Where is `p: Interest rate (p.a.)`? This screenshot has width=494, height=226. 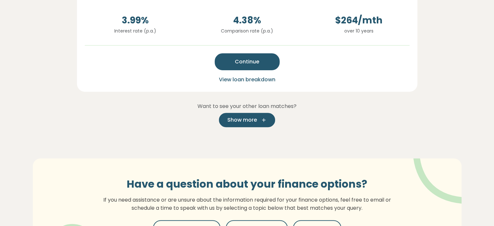
p: Interest rate (p.a.) is located at coordinates (135, 31).